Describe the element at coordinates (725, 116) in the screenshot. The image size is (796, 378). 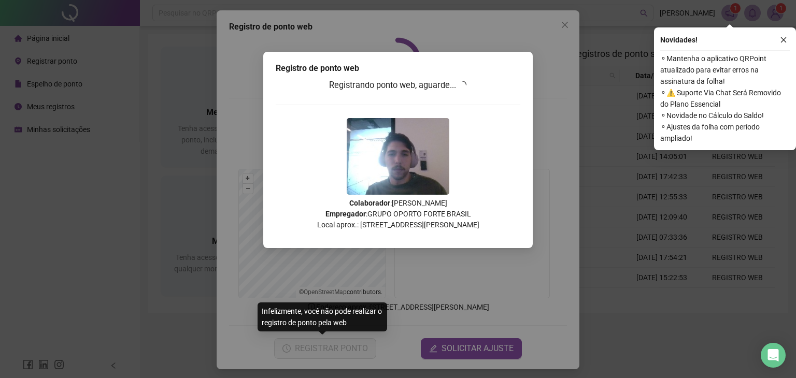
I see `span: ⚬ Novidade no Cálculo do Saldo!` at that location.